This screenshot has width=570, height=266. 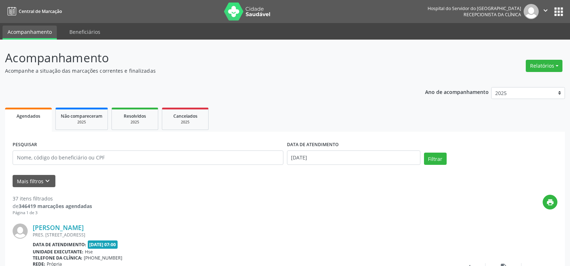 What do you see at coordinates (52, 206) in the screenshot?
I see `div: de` at bounding box center [52, 206].